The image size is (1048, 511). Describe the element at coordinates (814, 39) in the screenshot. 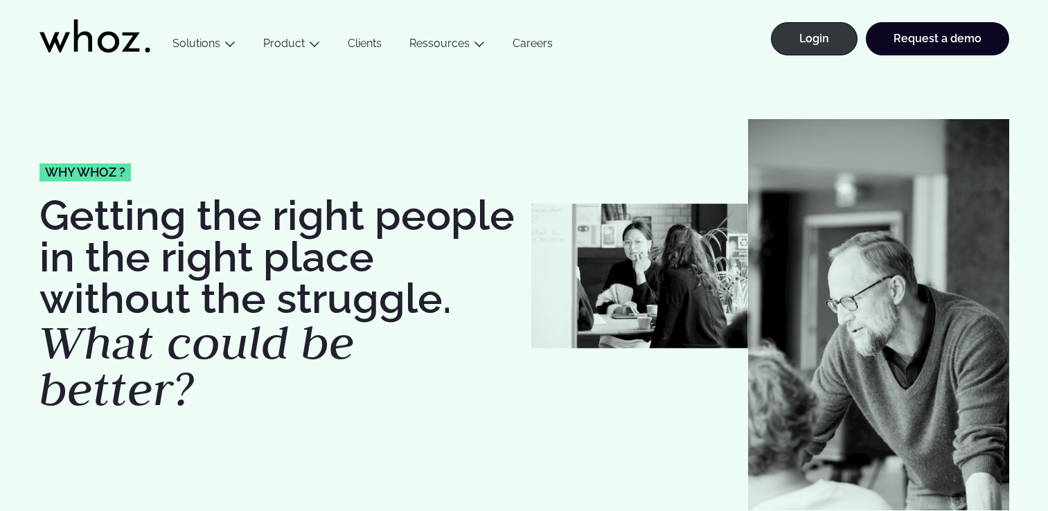

I see `a: Login` at that location.